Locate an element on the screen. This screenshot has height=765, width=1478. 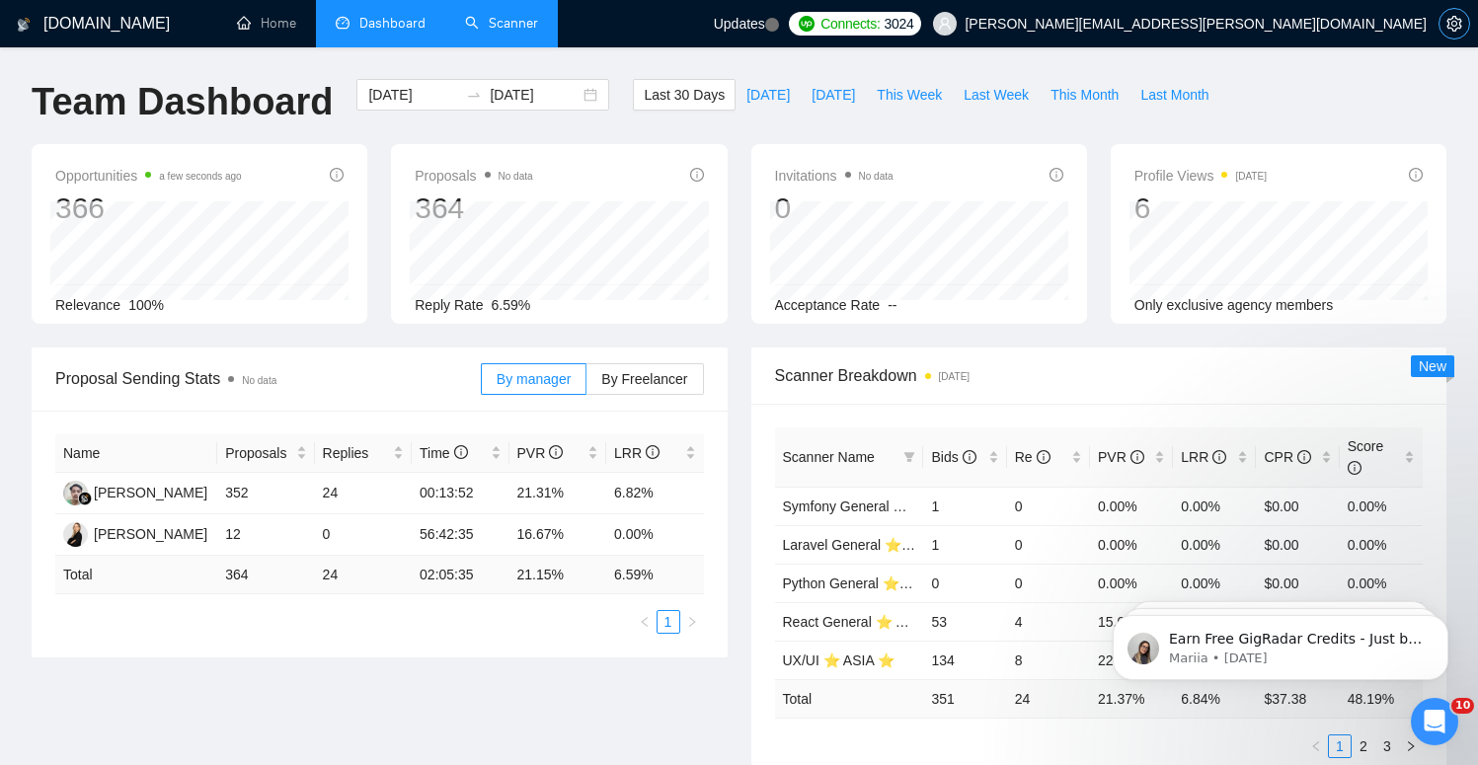
li: 2 is located at coordinates (1364, 747).